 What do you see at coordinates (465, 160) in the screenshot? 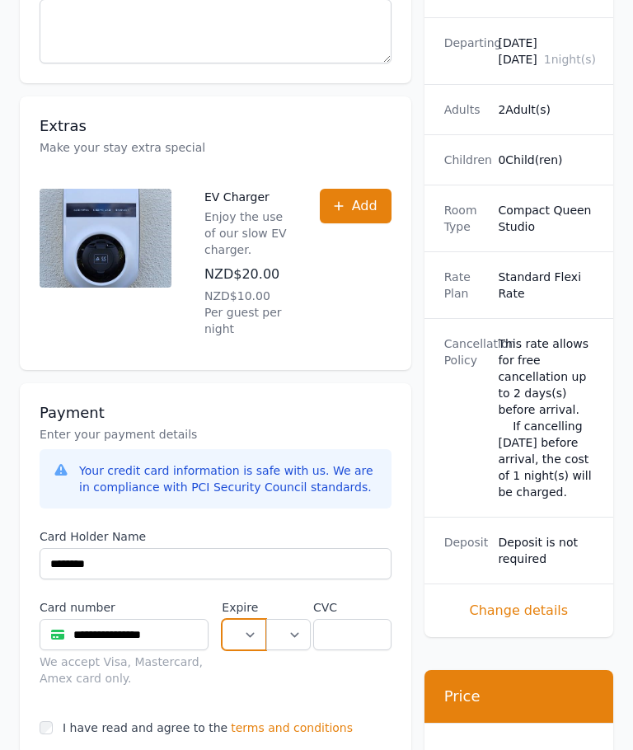
I see `dt: Children` at bounding box center [465, 160].